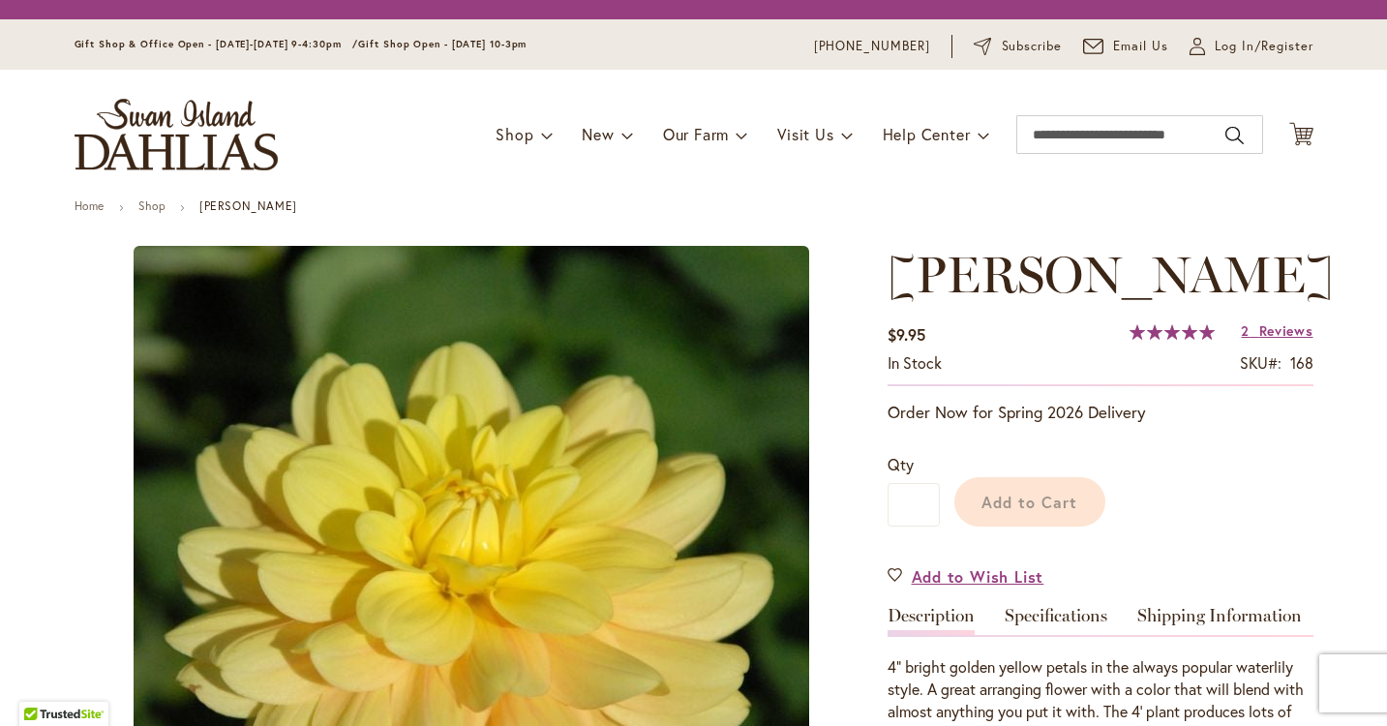 This screenshot has width=1387, height=726. Describe the element at coordinates (900, 464) in the screenshot. I see `span: Qty` at that location.